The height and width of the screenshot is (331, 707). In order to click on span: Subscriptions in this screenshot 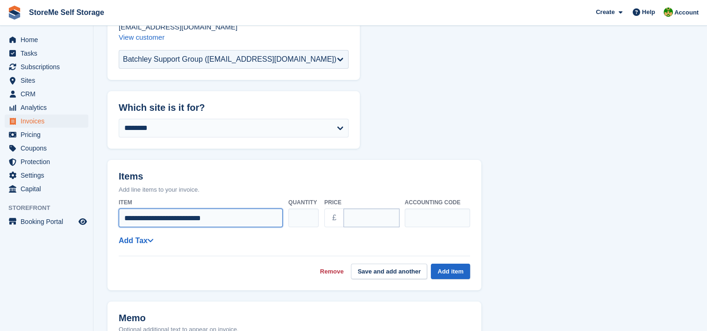, I will do `click(49, 67)`.